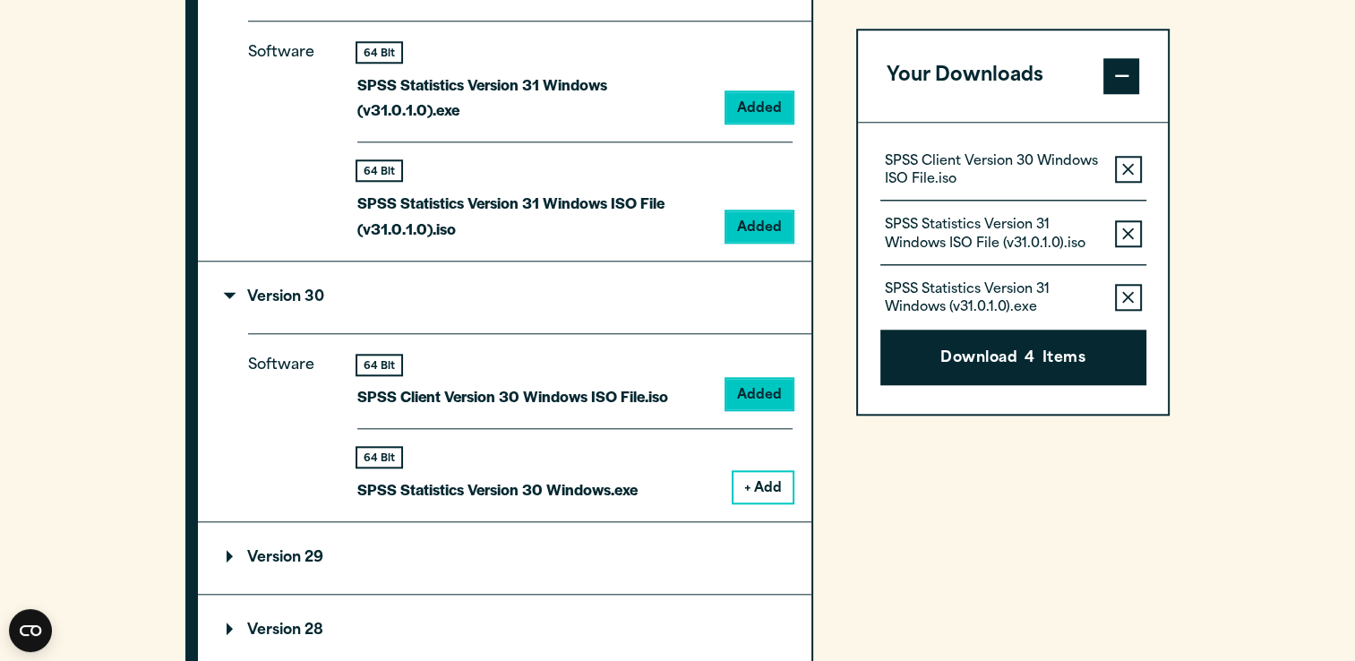 The height and width of the screenshot is (661, 1355). Describe the element at coordinates (497, 489) in the screenshot. I see `p: SPSS Statistics Version 30 Windows.exe` at that location.